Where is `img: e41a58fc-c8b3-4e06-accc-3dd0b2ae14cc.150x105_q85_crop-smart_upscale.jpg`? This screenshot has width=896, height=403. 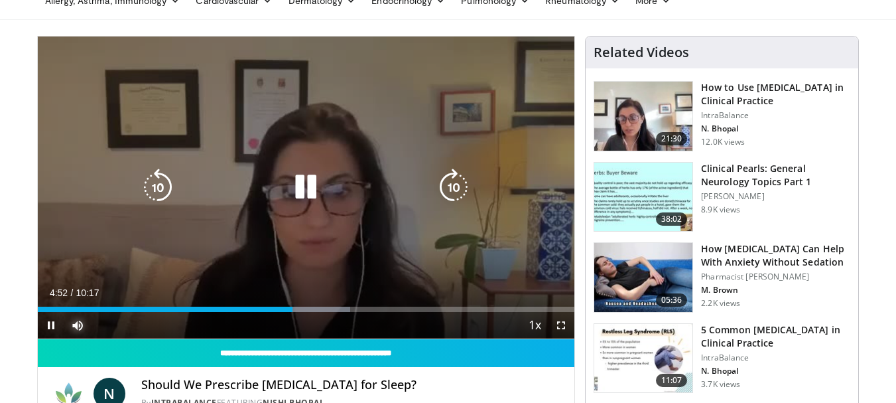
img: e41a58fc-c8b3-4e06-accc-3dd0b2ae14cc.150x105_q85_crop-smart_upscale.jpg is located at coordinates (644, 358).